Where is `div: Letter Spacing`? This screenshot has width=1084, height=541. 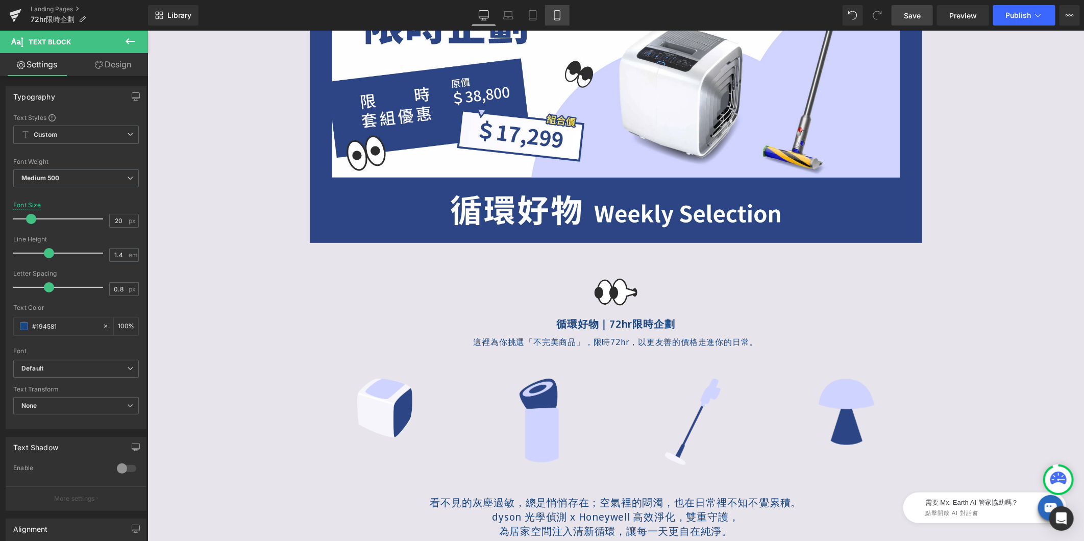
div: Letter Spacing is located at coordinates (76, 274).